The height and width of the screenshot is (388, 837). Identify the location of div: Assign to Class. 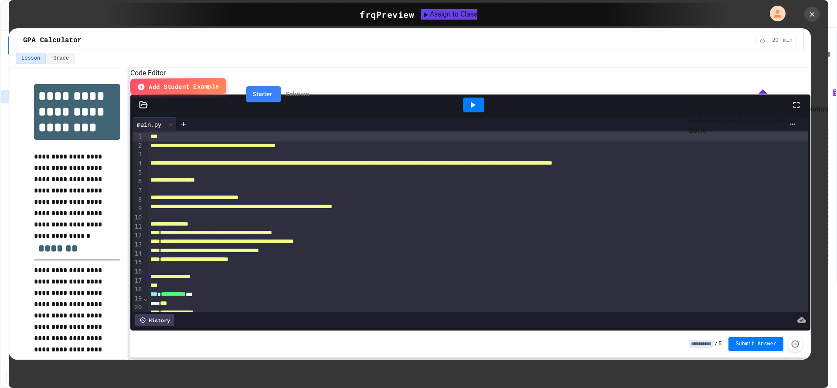
(449, 14).